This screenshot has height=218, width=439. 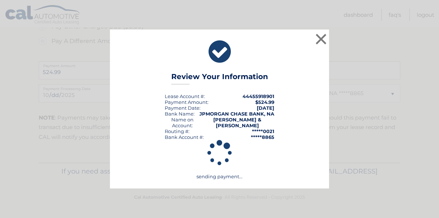 What do you see at coordinates (185, 96) in the screenshot?
I see `div: Lease Account #:` at bounding box center [185, 96].